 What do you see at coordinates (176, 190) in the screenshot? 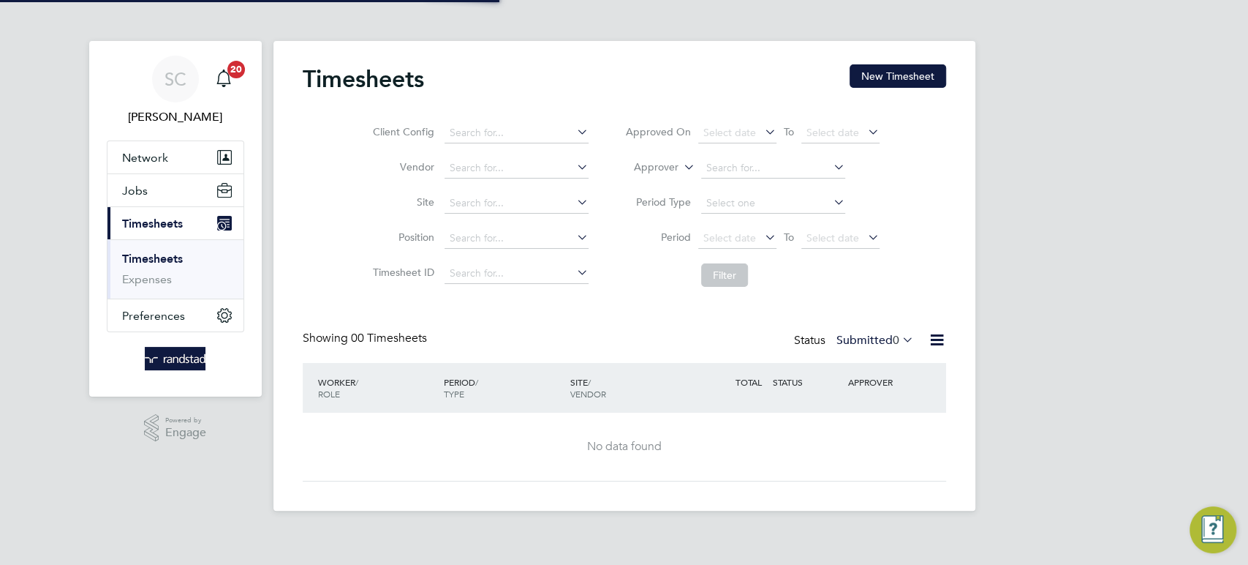
I see `button: Jobs` at bounding box center [176, 190].